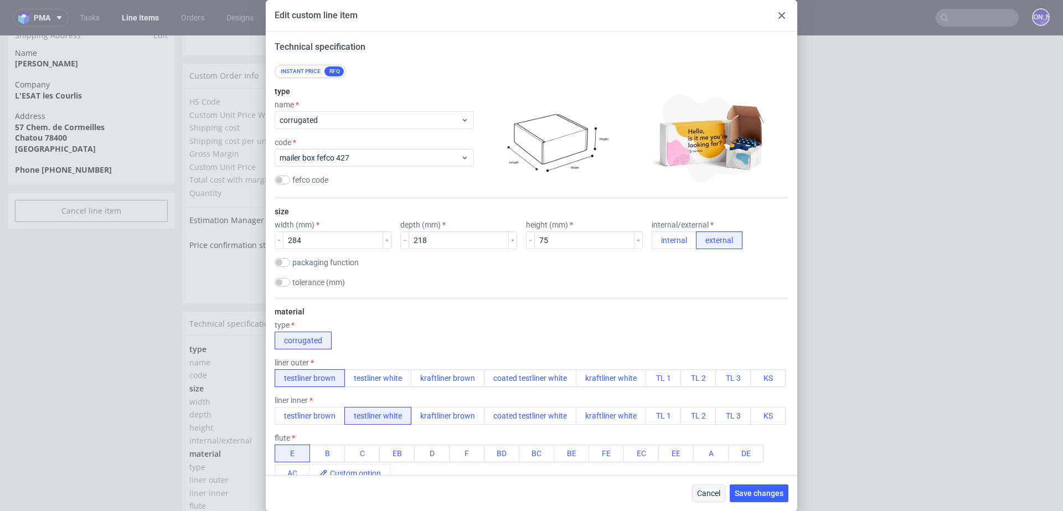 This screenshot has width=1063, height=511. Describe the element at coordinates (293, 66) in the screenshot. I see `td: HS Code` at that location.